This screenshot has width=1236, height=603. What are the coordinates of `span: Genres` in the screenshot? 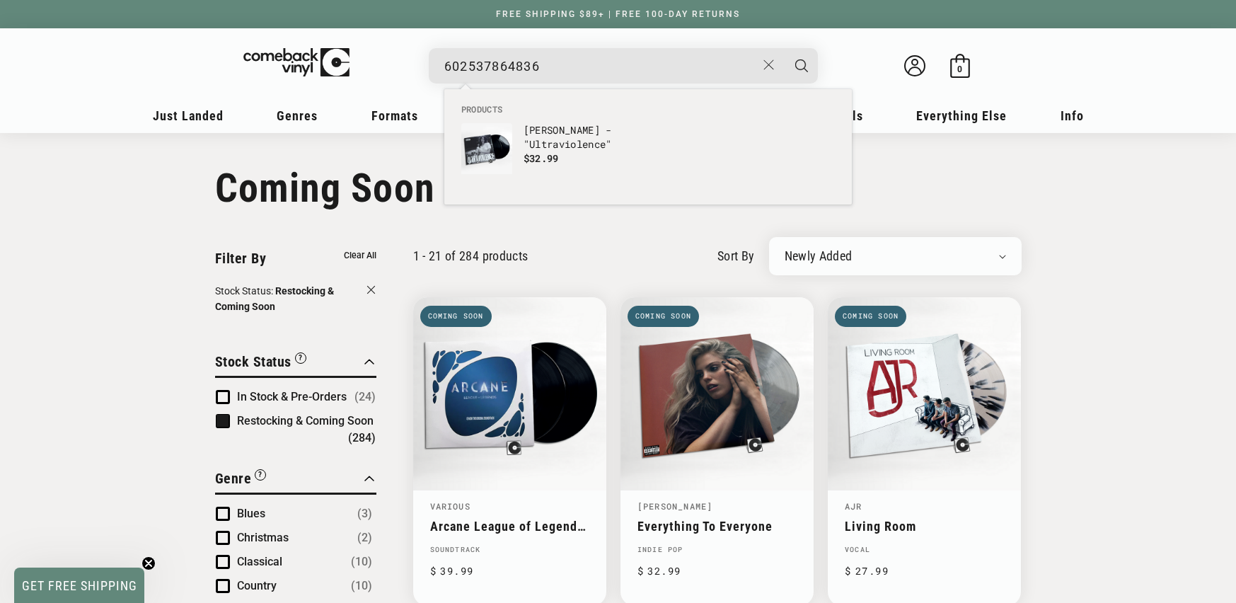 It's located at (297, 115).